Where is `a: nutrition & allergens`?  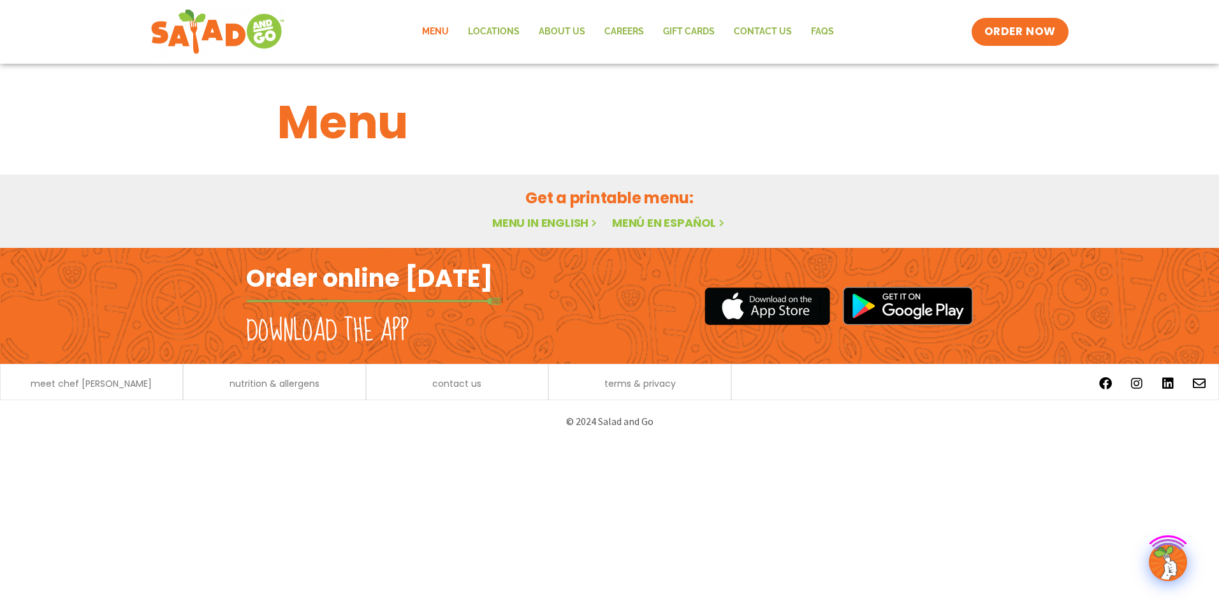 a: nutrition & allergens is located at coordinates (274, 384).